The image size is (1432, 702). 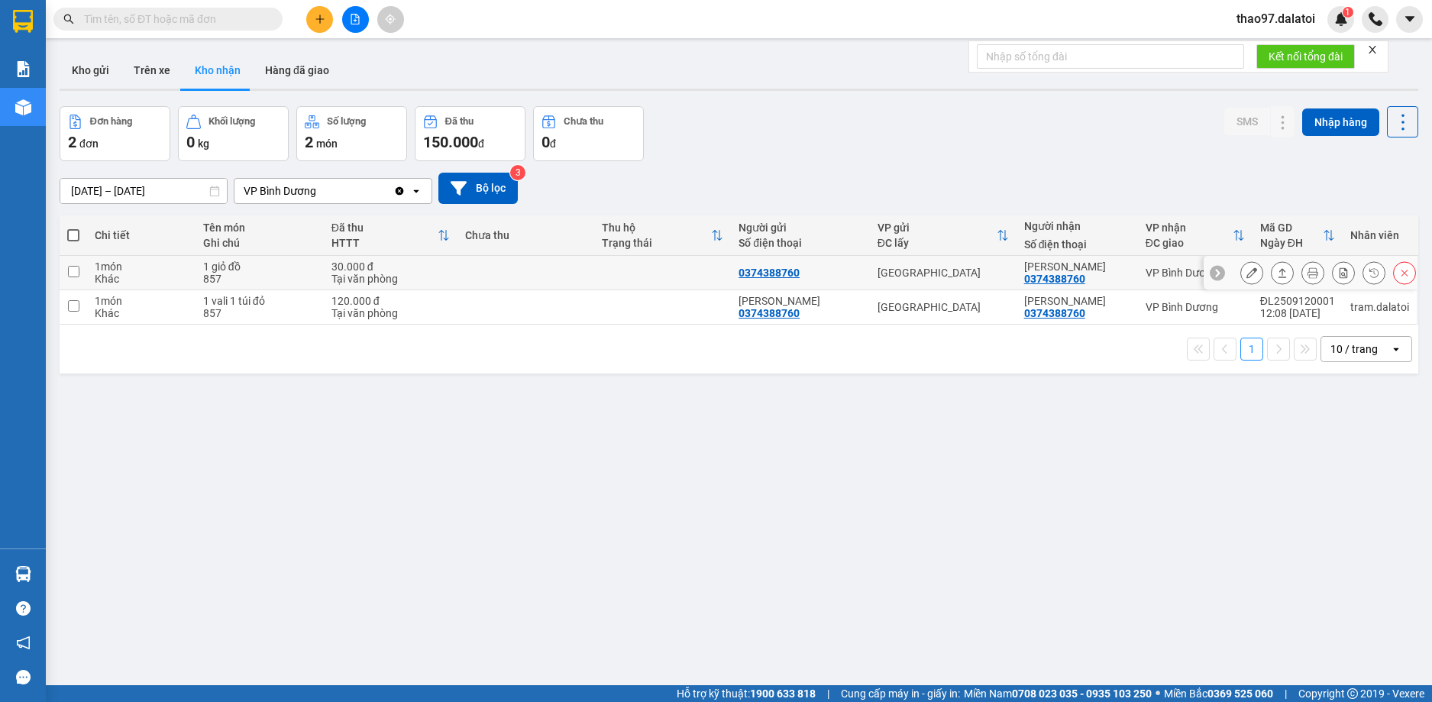 I want to click on span: copyright, so click(x=1353, y=694).